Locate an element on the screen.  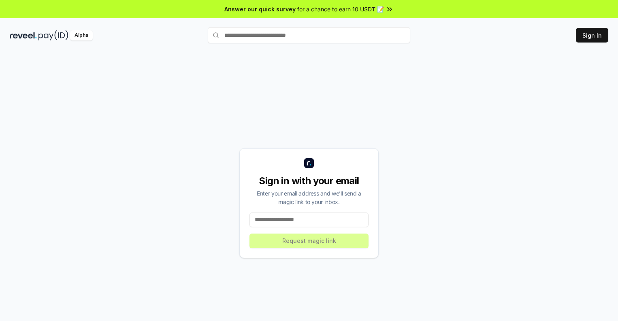
div: Alpha is located at coordinates (81, 35).